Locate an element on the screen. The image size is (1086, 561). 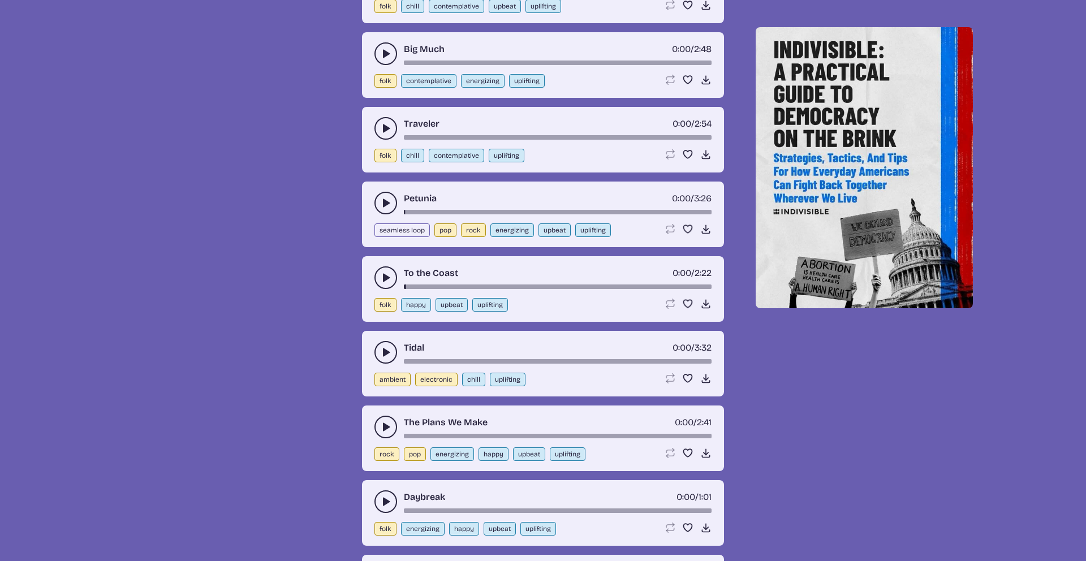
a: The Plans We Make is located at coordinates (446, 422).